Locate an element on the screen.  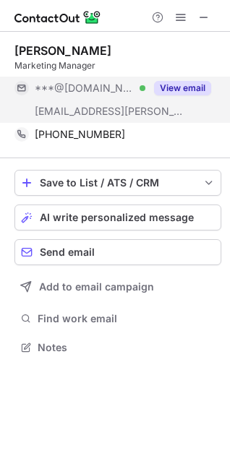
div: Marketing Manager is located at coordinates (118, 66).